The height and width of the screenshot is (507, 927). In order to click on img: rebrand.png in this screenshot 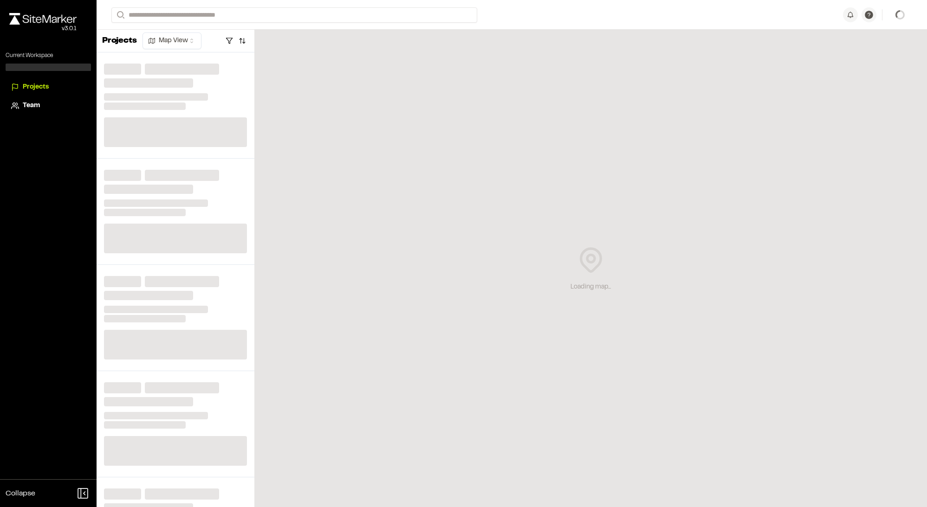, I will do `click(43, 19)`.